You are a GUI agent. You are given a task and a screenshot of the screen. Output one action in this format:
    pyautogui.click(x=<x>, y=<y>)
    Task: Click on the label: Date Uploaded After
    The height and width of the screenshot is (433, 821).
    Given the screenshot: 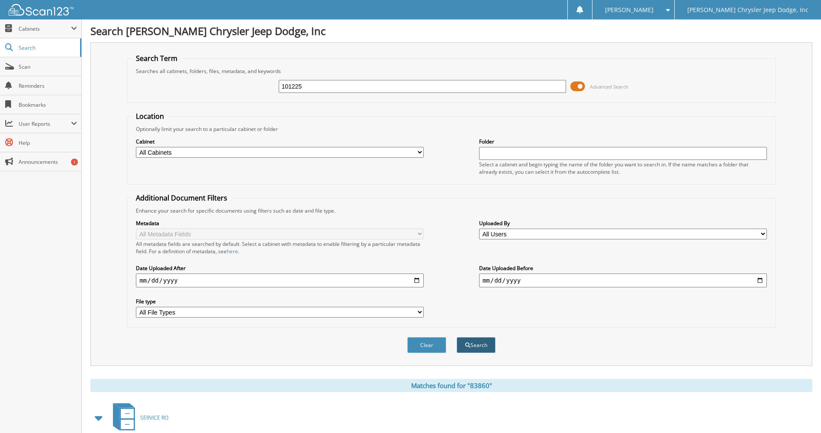 What is the action you would take?
    pyautogui.click(x=279, y=268)
    